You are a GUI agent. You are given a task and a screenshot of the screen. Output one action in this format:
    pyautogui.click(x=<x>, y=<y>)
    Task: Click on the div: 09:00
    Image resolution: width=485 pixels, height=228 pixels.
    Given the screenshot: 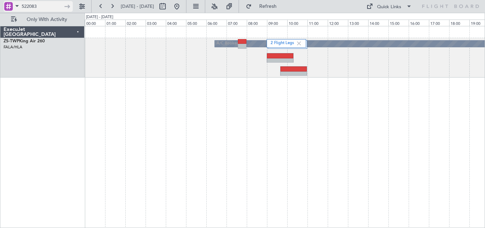 What is the action you would take?
    pyautogui.click(x=277, y=23)
    